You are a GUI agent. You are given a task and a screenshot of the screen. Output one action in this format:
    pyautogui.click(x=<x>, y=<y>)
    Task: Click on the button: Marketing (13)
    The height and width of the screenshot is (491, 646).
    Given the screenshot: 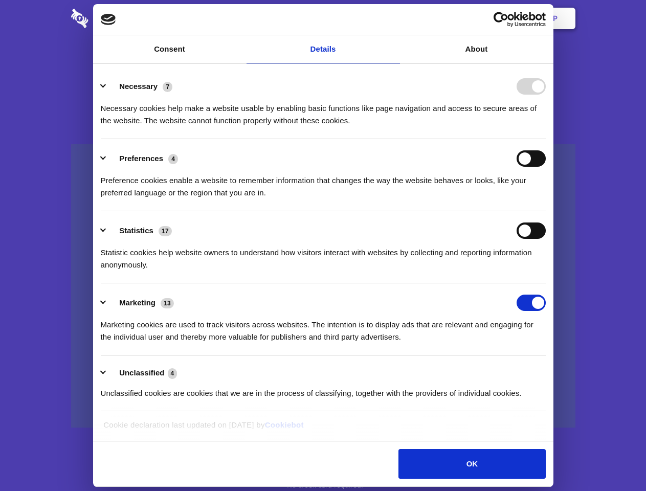 What is the action you would take?
    pyautogui.click(x=141, y=303)
    